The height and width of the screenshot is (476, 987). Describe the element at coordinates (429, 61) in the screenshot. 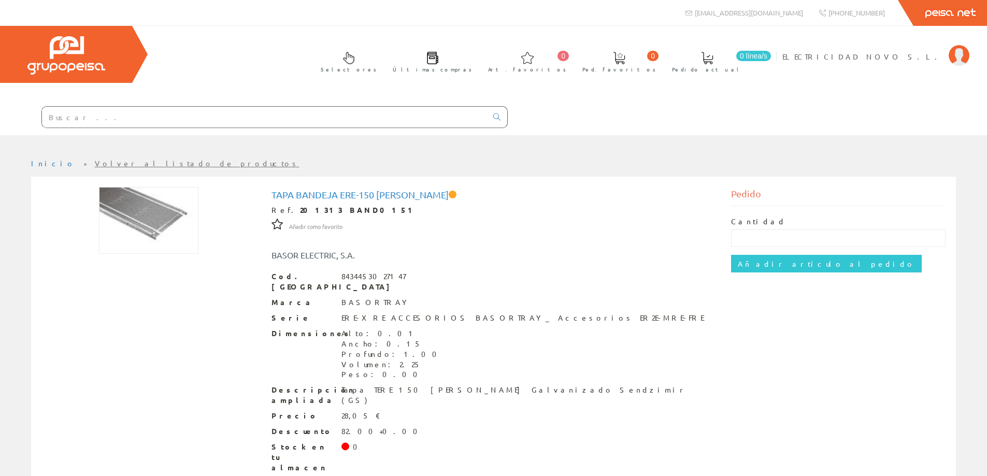

I see `a: Últimas compras` at that location.